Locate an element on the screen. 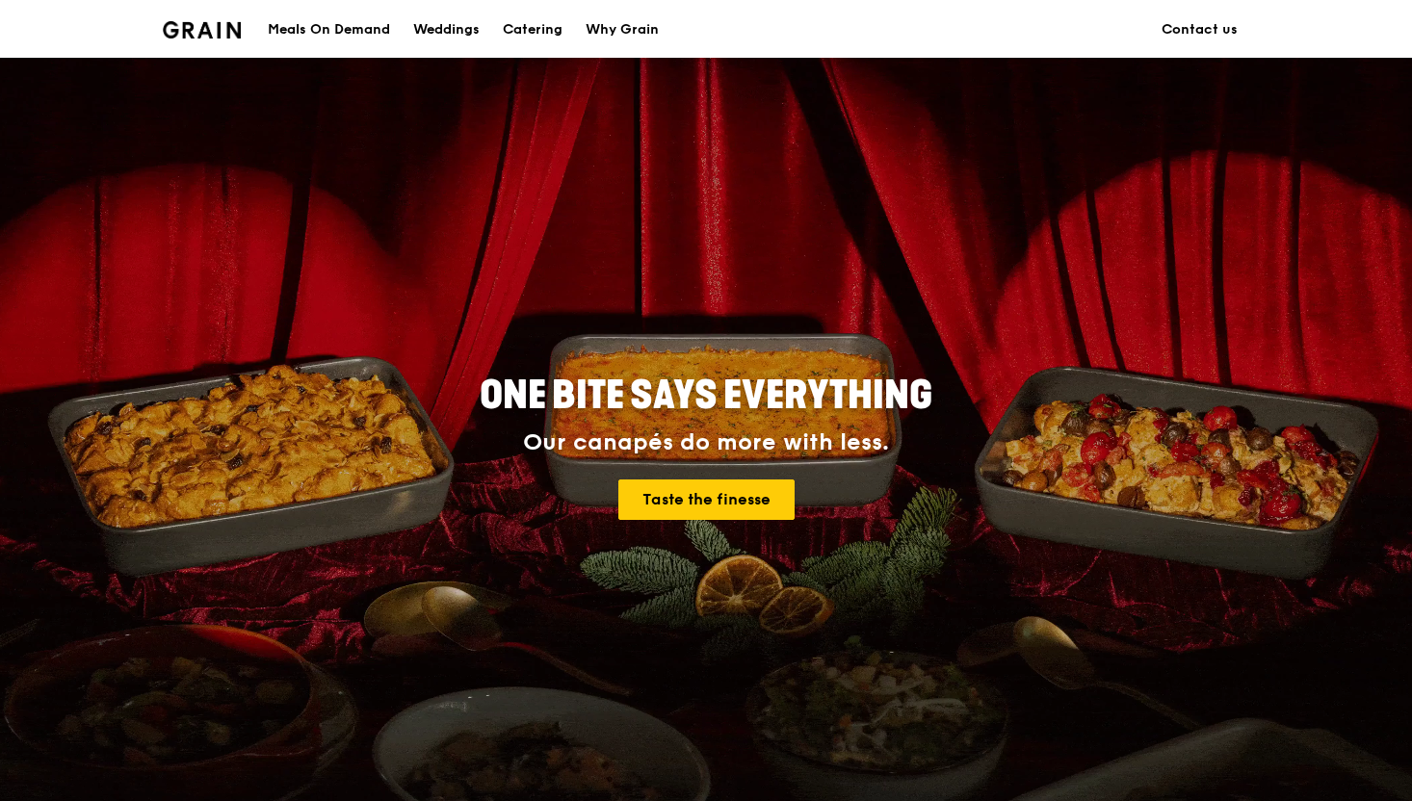 The height and width of the screenshot is (801, 1412). a: Weddings is located at coordinates (446, 30).